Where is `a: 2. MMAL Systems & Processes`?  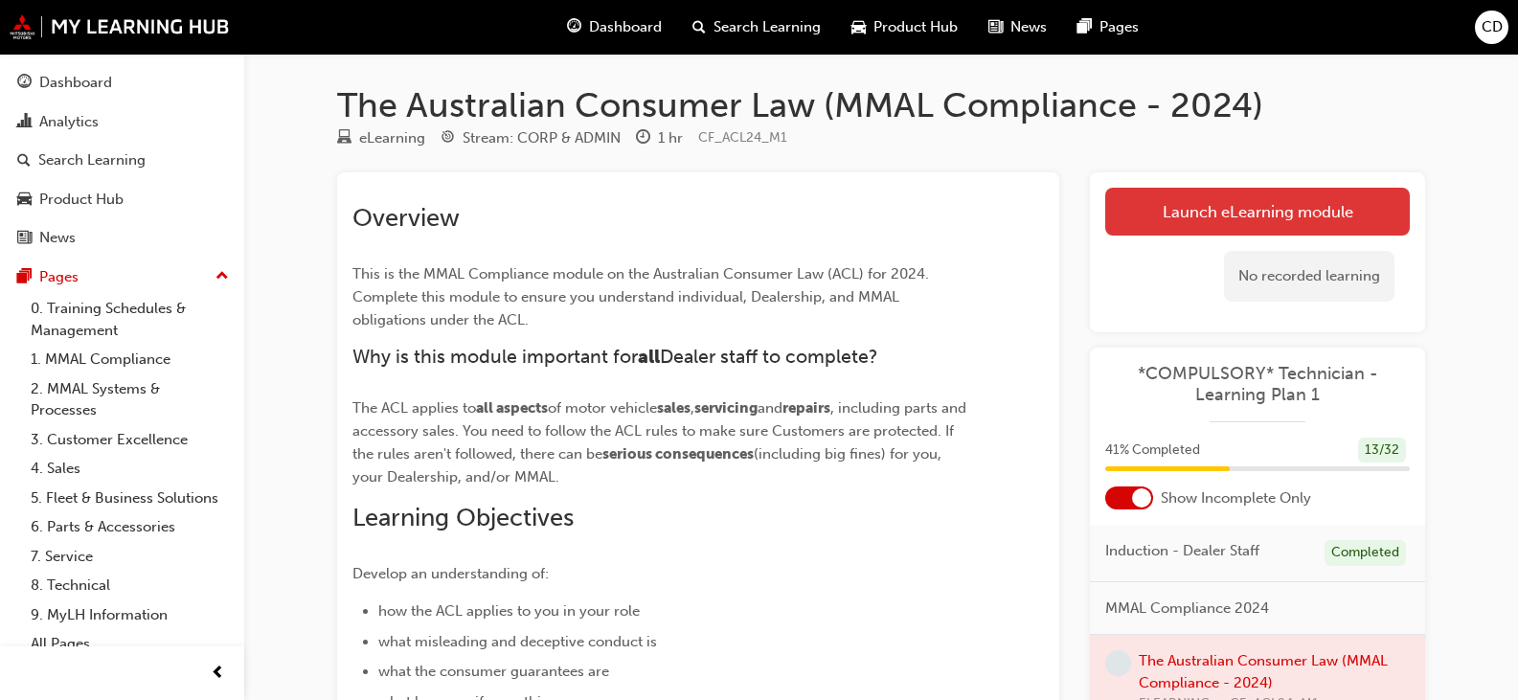 a: 2. MMAL Systems & Processes is located at coordinates (129, 399).